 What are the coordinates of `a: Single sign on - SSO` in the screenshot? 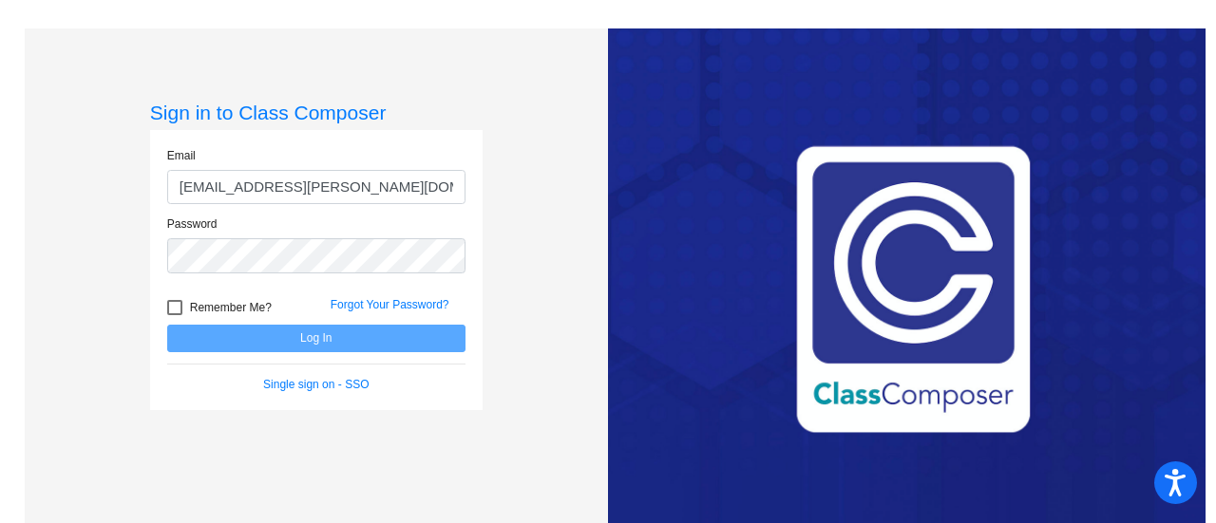 It's located at (315, 385).